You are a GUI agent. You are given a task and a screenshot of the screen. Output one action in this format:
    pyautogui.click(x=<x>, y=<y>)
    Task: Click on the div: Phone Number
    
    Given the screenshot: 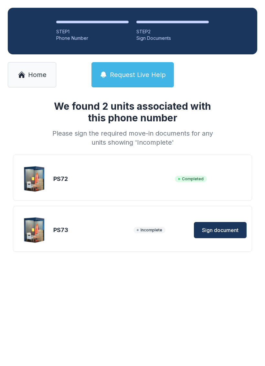 What is the action you would take?
    pyautogui.click(x=93, y=38)
    